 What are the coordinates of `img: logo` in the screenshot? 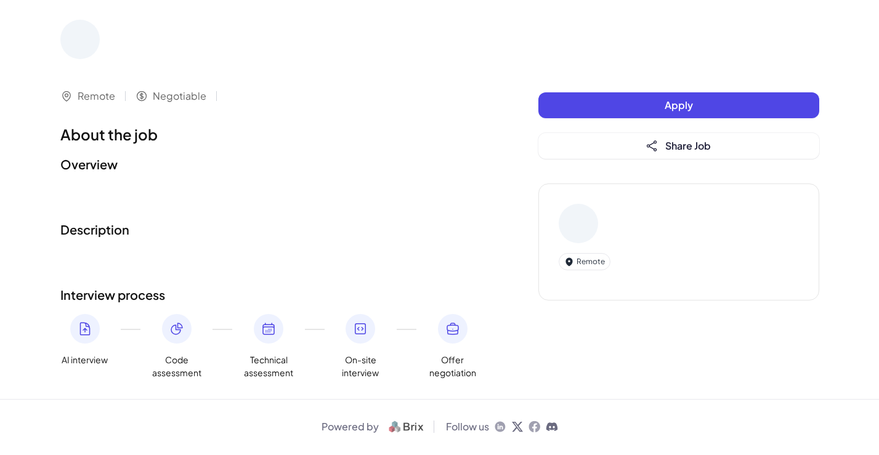 It's located at (406, 427).